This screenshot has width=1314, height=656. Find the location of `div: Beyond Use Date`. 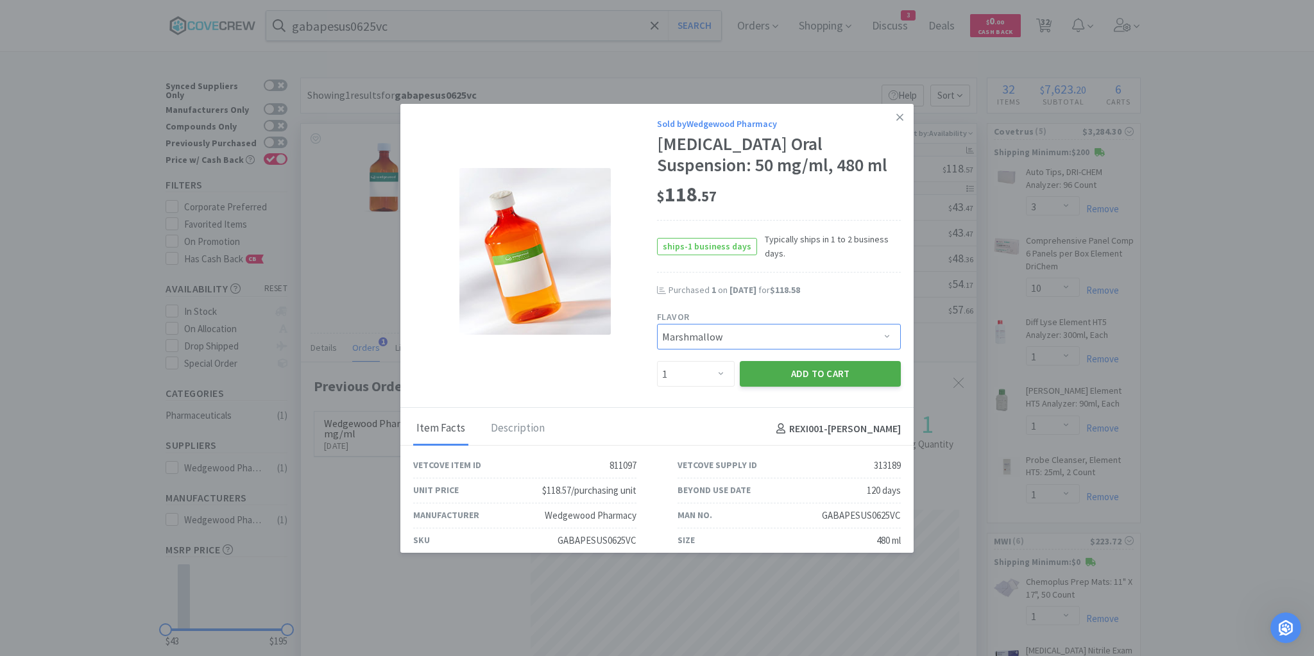

div: Beyond Use Date is located at coordinates (714, 490).